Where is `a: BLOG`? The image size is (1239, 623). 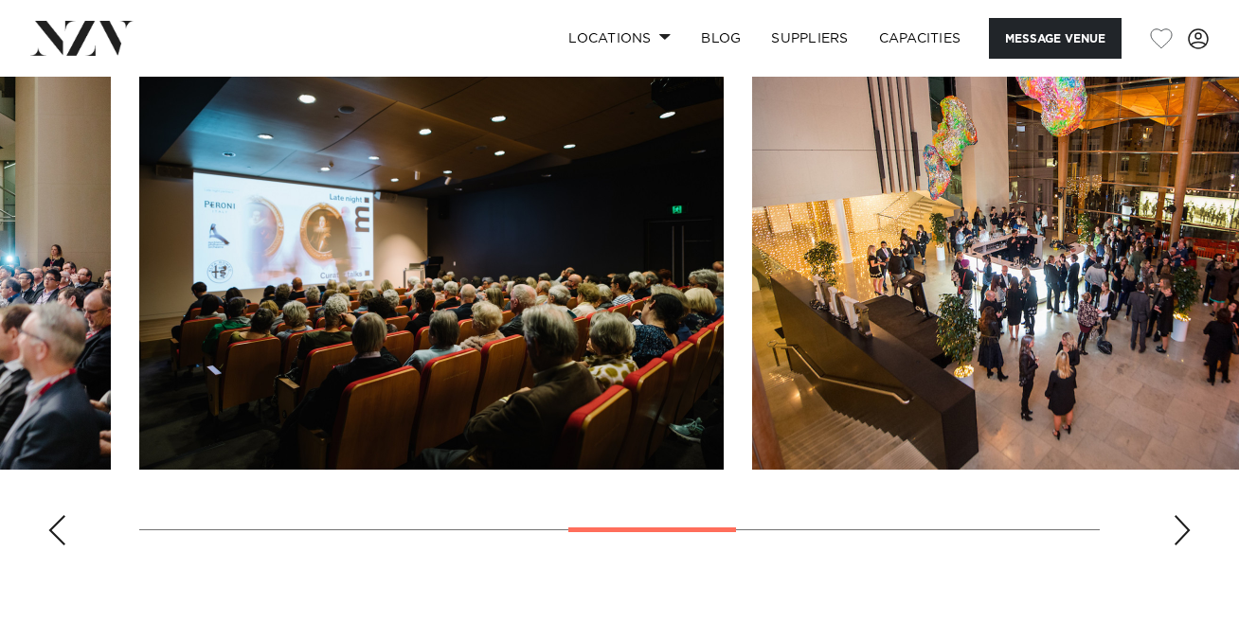
a: BLOG is located at coordinates (721, 38).